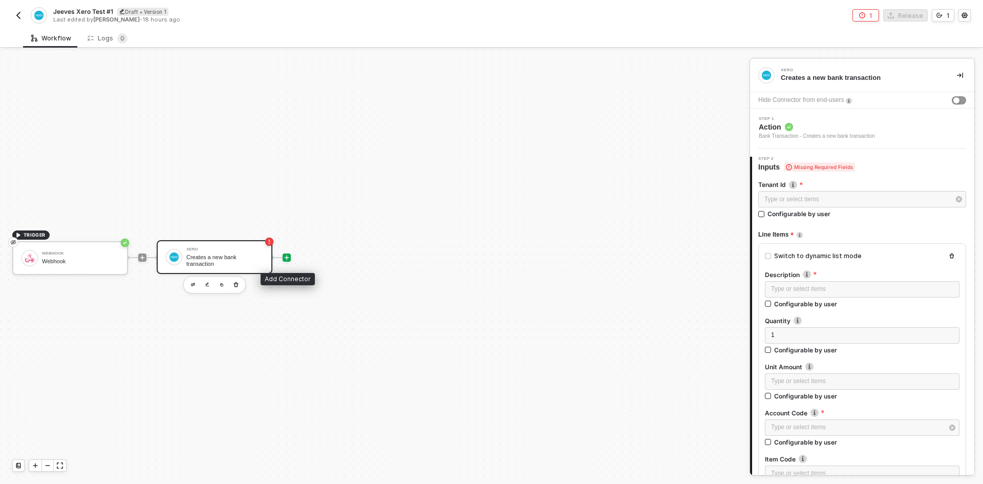  I want to click on span: Line Items, so click(776, 235).